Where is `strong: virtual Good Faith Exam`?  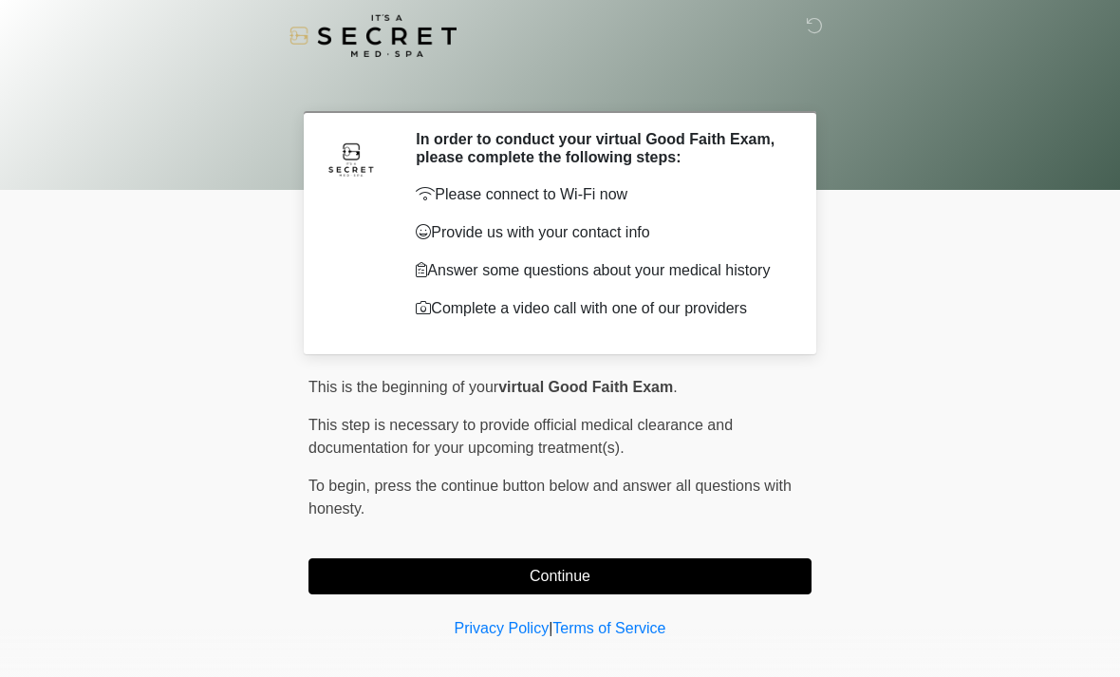 strong: virtual Good Faith Exam is located at coordinates (586, 386).